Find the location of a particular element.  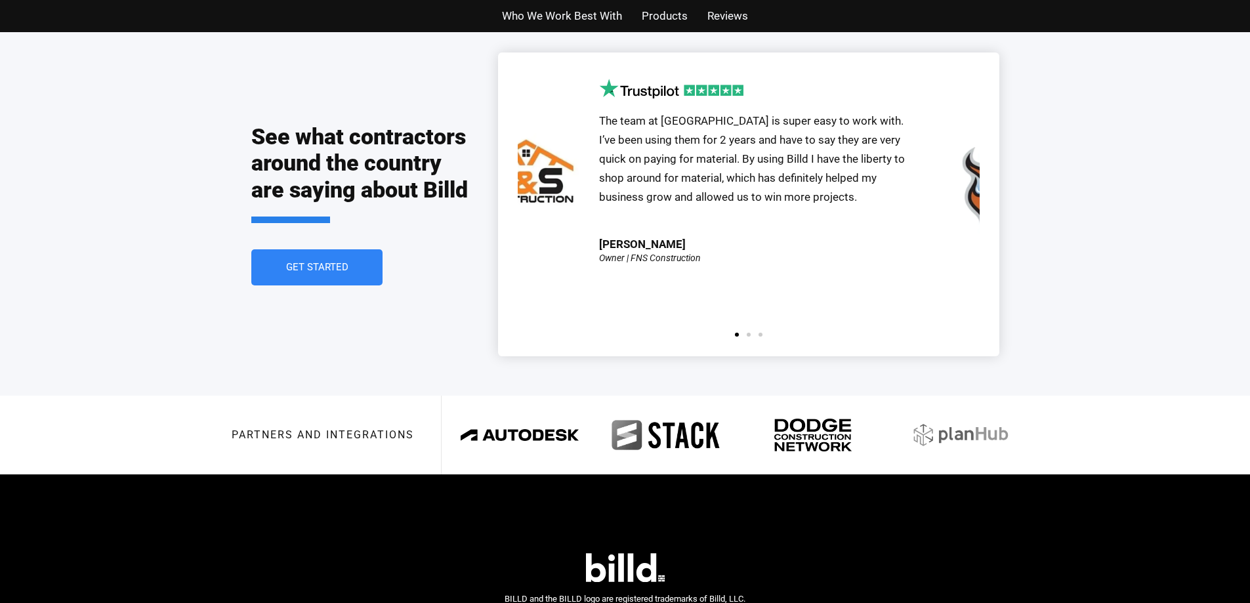

div: Owner | FNS Construction is located at coordinates (650, 258).